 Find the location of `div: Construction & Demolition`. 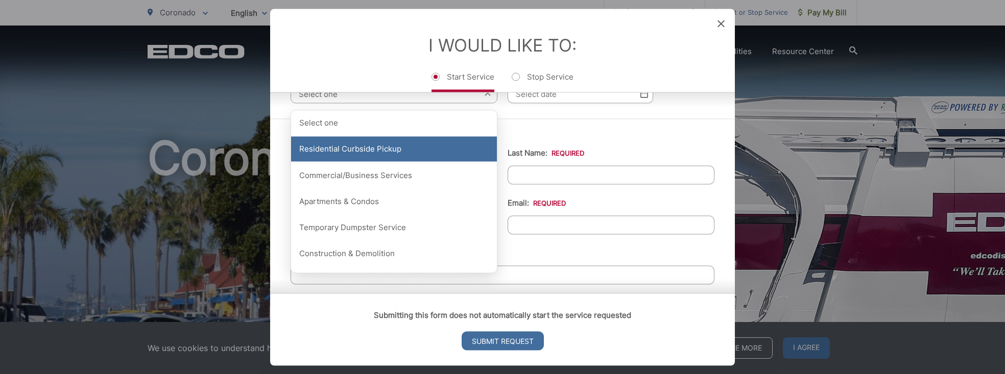

div: Construction & Demolition is located at coordinates (394, 254).